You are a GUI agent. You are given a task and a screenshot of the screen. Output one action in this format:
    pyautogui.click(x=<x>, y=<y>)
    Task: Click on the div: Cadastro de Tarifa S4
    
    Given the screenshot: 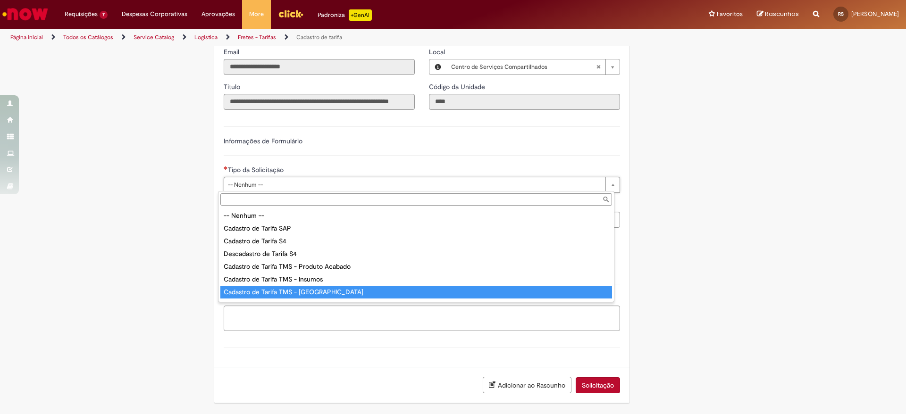 What is the action you would take?
    pyautogui.click(x=416, y=241)
    